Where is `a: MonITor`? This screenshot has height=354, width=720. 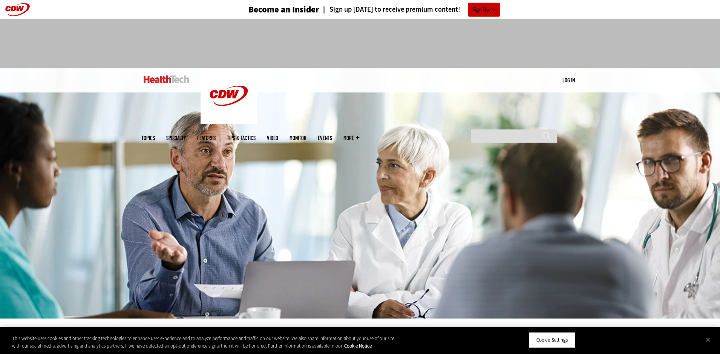 a: MonITor is located at coordinates (298, 138).